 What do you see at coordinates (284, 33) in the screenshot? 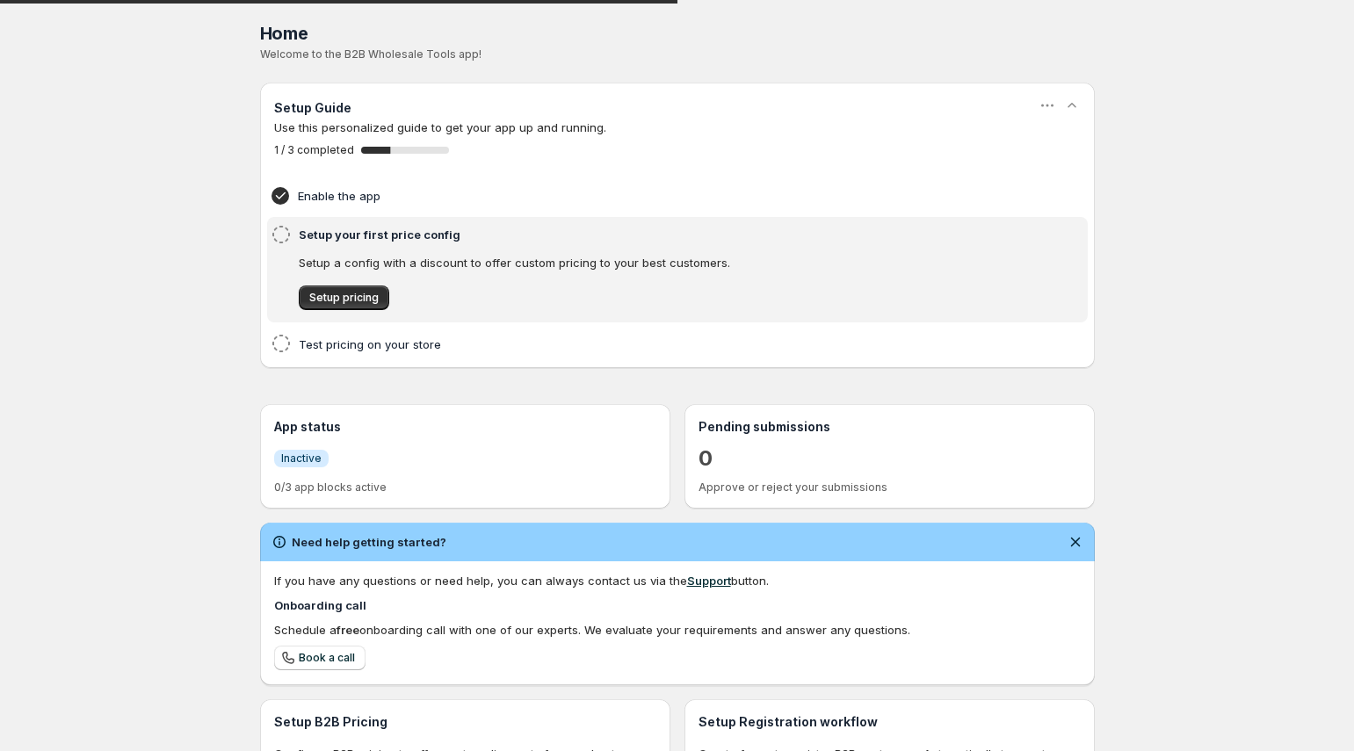
I see `span: Home` at bounding box center [284, 33].